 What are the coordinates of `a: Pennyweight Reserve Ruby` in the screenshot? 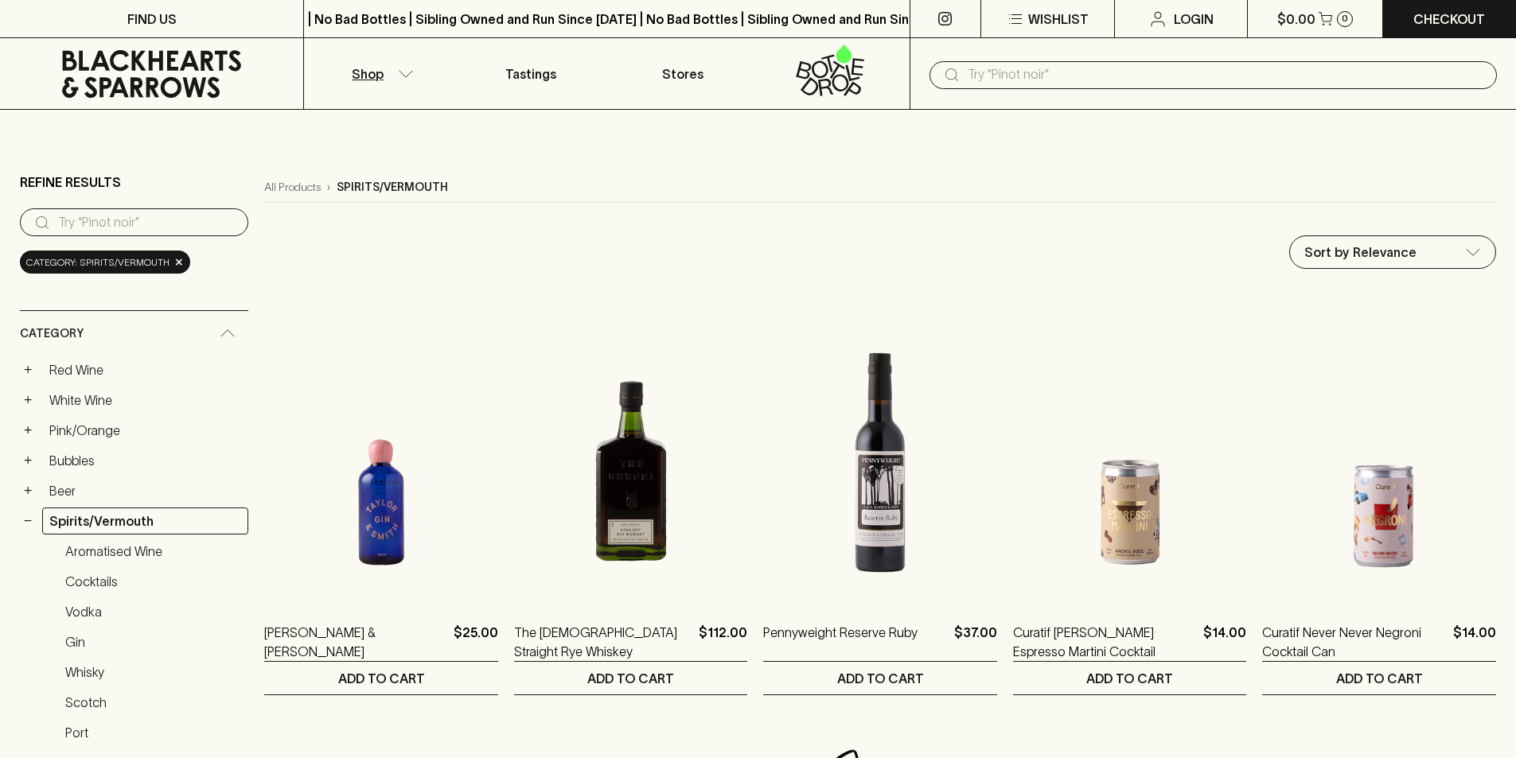 It's located at (840, 642).